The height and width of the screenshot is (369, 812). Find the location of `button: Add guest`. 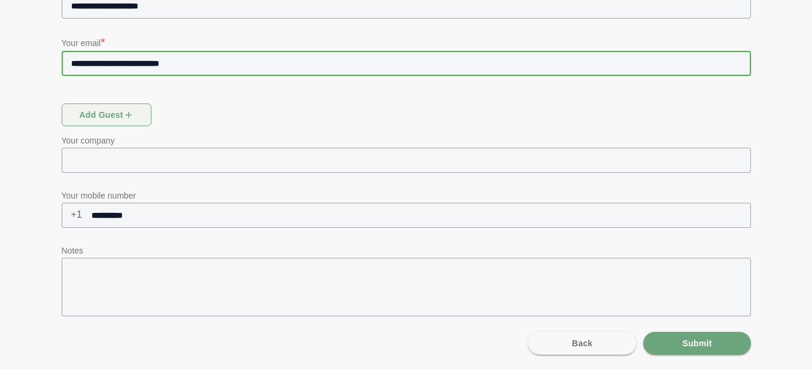

button: Add guest is located at coordinates (106, 115).